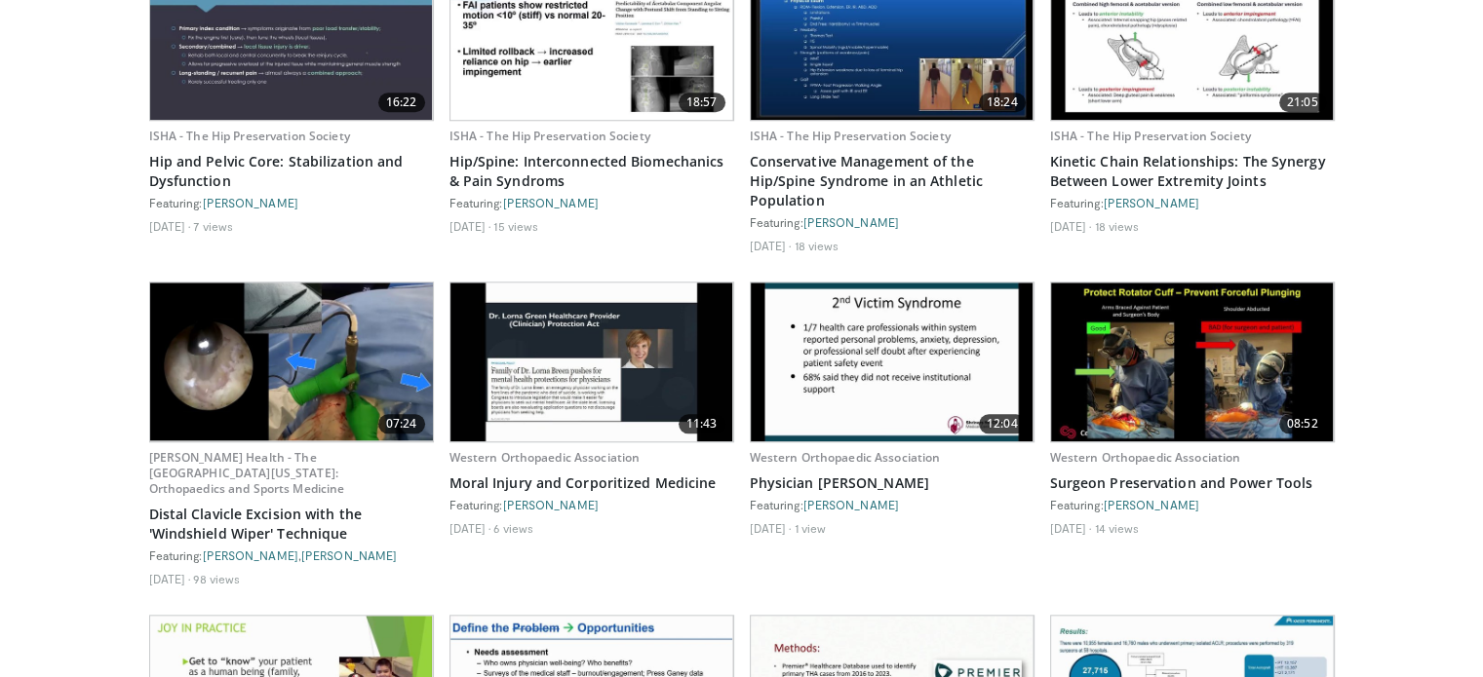 Image resolution: width=1483 pixels, height=677 pixels. Describe the element at coordinates (1116, 528) in the screenshot. I see `li: 14 views` at that location.